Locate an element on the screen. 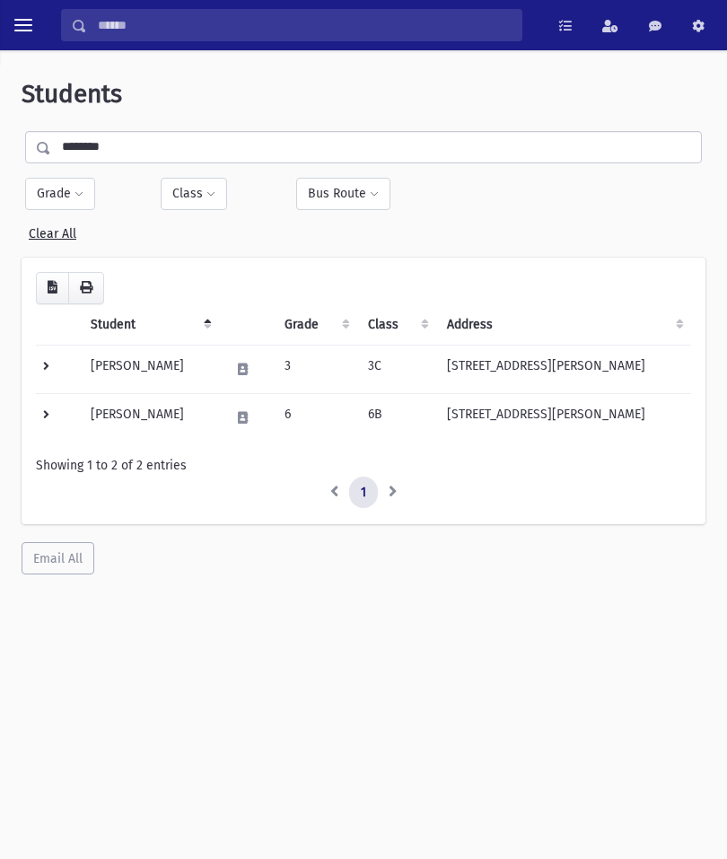 Image resolution: width=727 pixels, height=859 pixels. td: 3 is located at coordinates (315, 369).